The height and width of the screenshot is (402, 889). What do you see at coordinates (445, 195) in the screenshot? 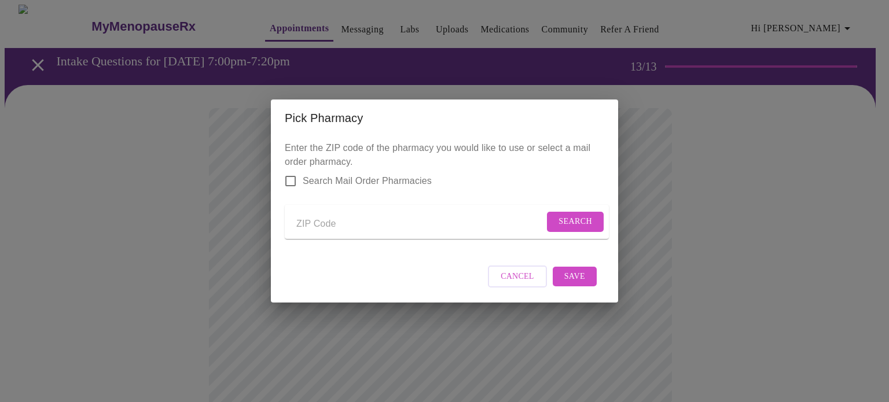
I see `p: Enter the ZIP code of the pharmacy you would like to use or select a mail order pharmacy.` at bounding box center [445, 195].